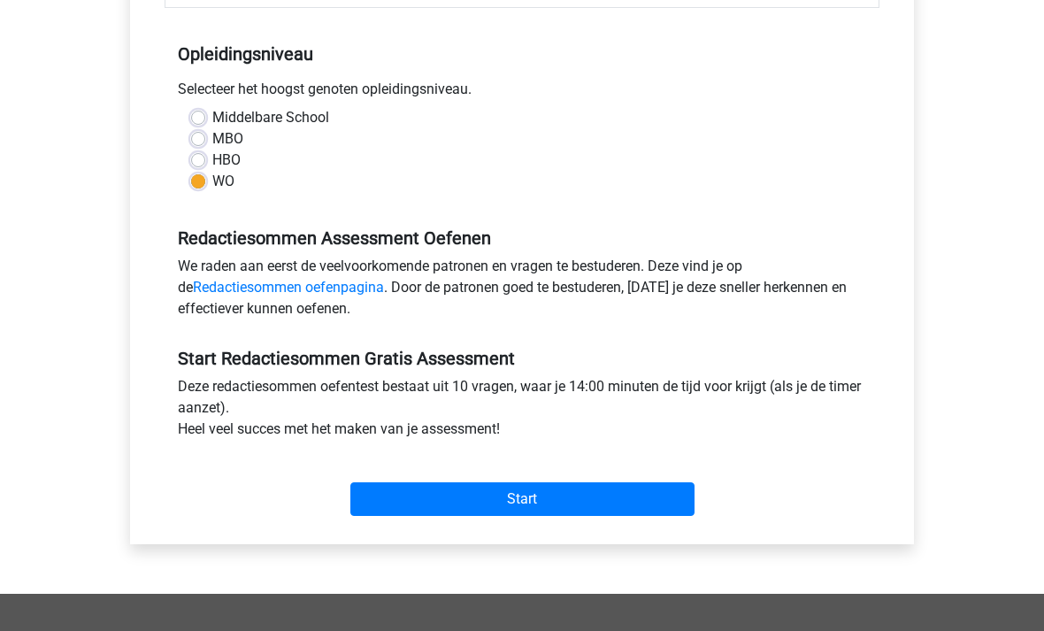  I want to click on label: HBO, so click(226, 160).